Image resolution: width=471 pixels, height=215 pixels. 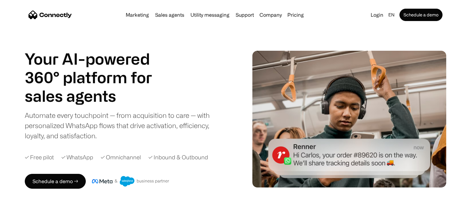 I want to click on img: Meta and Salesforce business partner badge., so click(x=131, y=181).